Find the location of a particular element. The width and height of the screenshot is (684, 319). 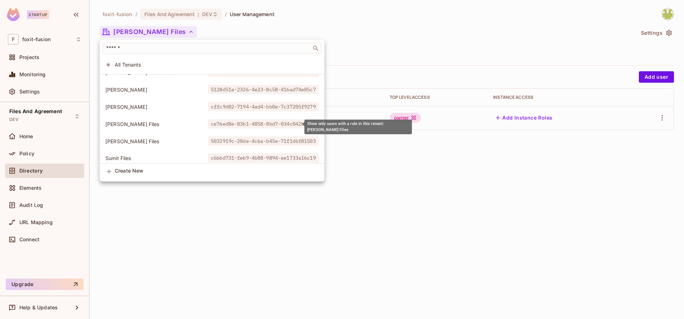

span: Sumit Files is located at coordinates (157, 158).